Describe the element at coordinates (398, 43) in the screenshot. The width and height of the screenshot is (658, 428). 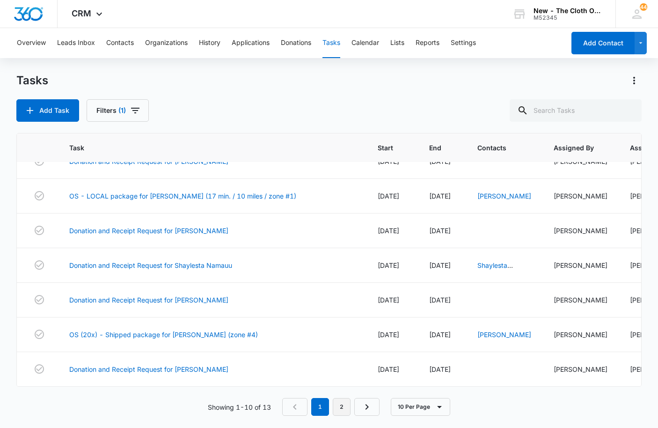
I see `button: Lists` at that location.